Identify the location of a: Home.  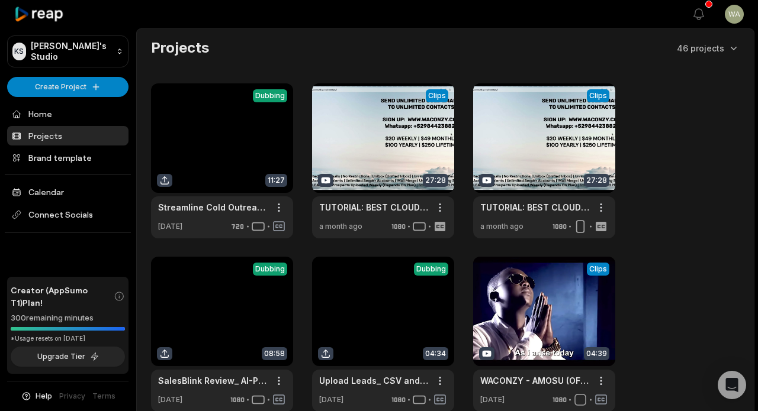
(67, 114).